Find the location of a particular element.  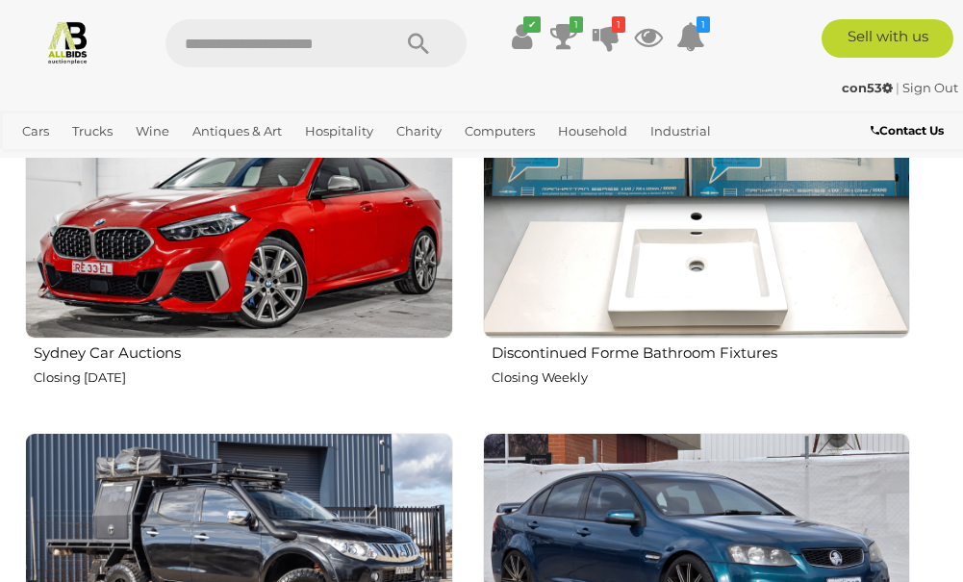

img: Allbids.com.au is located at coordinates (67, 41).